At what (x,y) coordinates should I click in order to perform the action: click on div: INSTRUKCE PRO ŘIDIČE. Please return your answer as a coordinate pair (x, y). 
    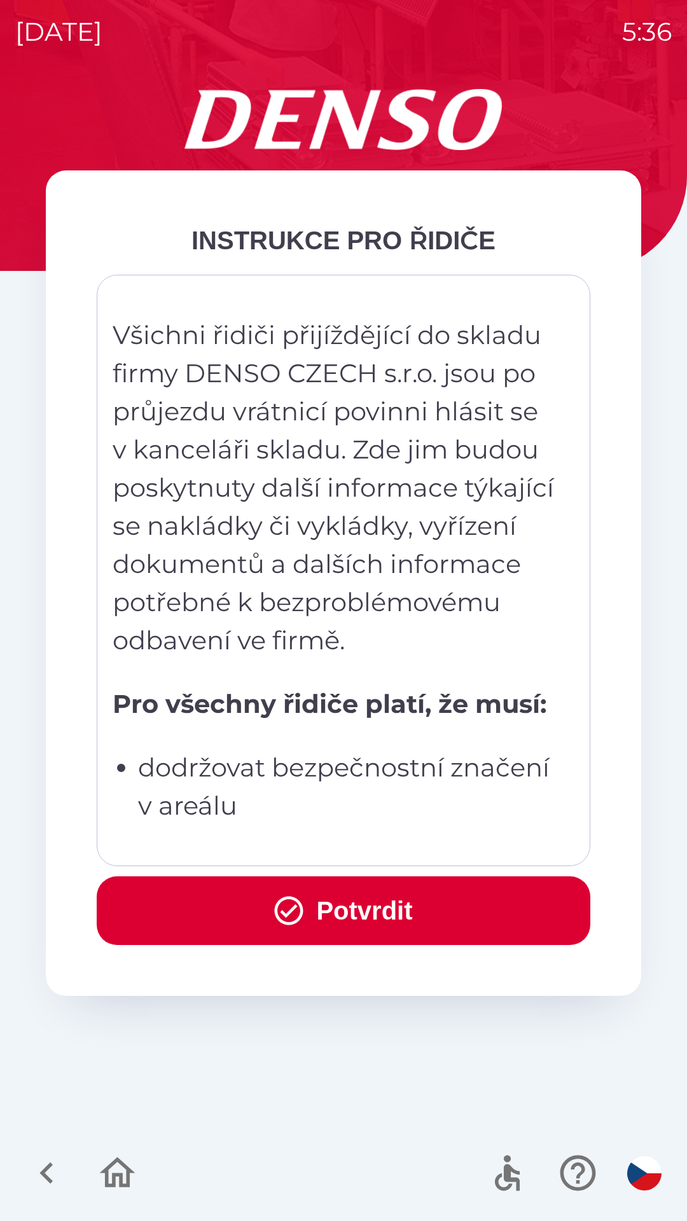
    Looking at the image, I should click on (343, 240).